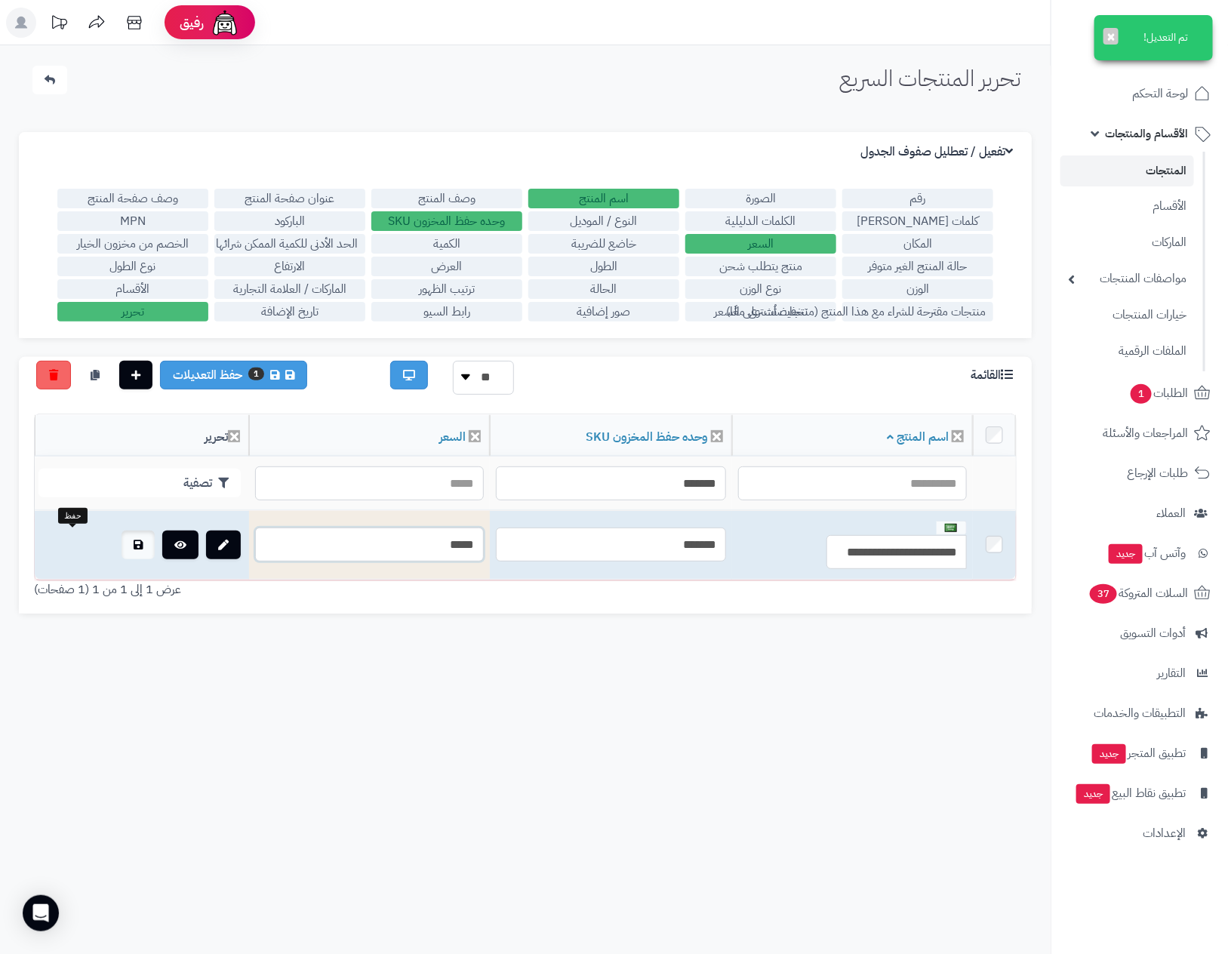  What do you see at coordinates (761, 198) in the screenshot?
I see `label: الصورة` at bounding box center [761, 198].